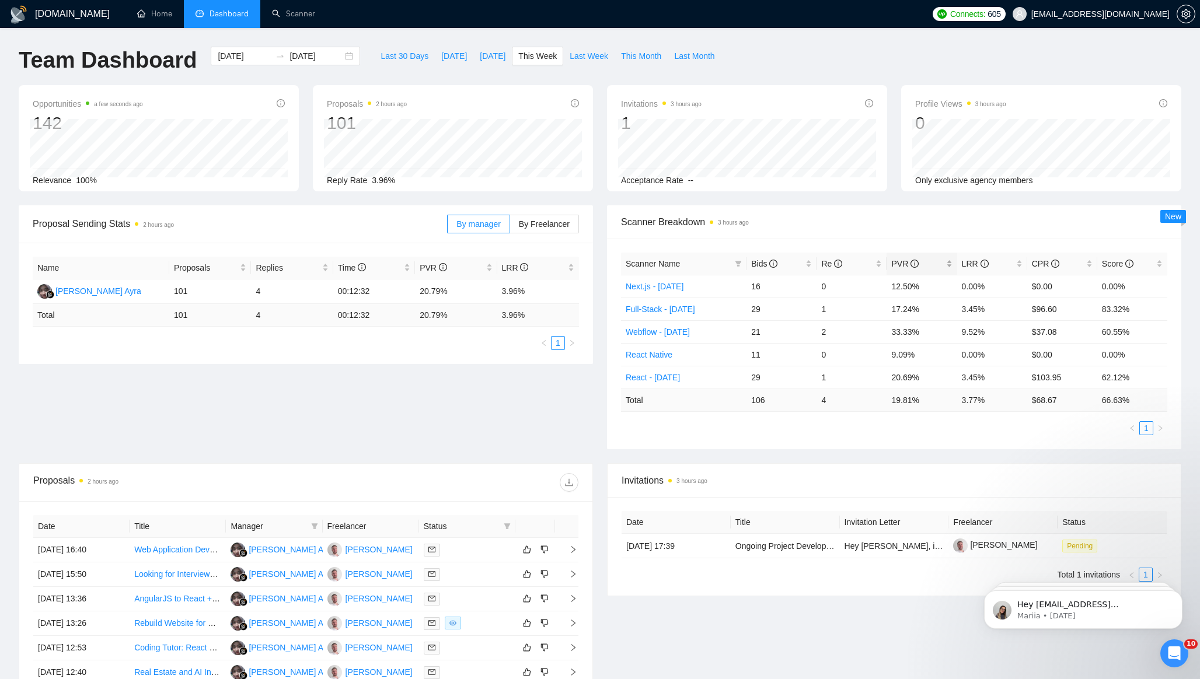  Describe the element at coordinates (366, 104) in the screenshot. I see `span: Proposals` at that location.